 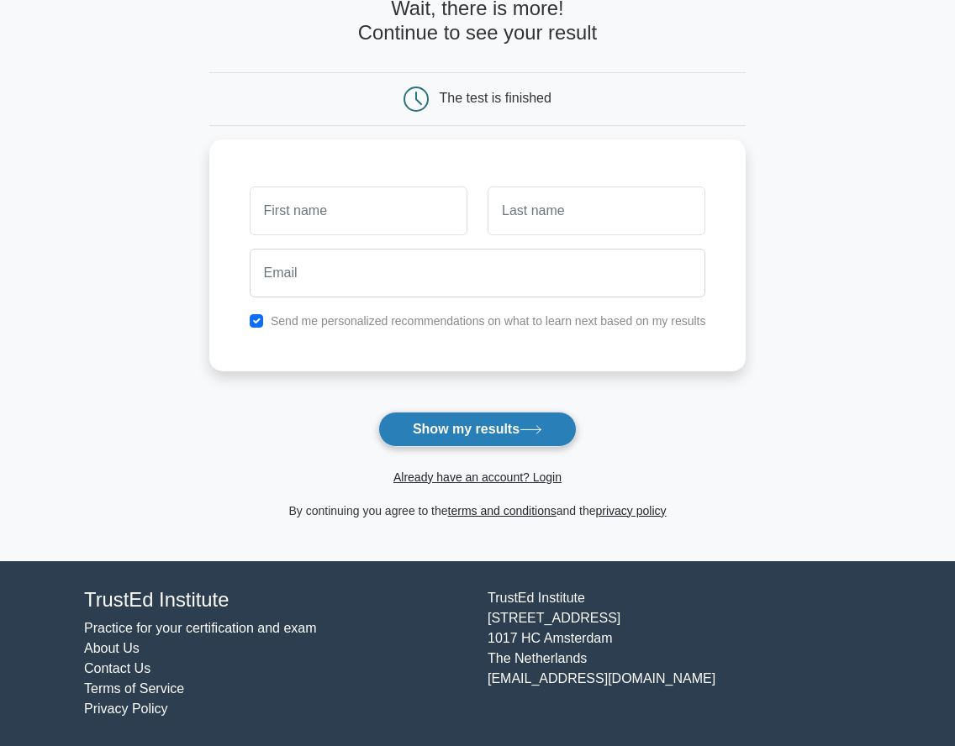 I want to click on input: Last name, so click(x=596, y=211).